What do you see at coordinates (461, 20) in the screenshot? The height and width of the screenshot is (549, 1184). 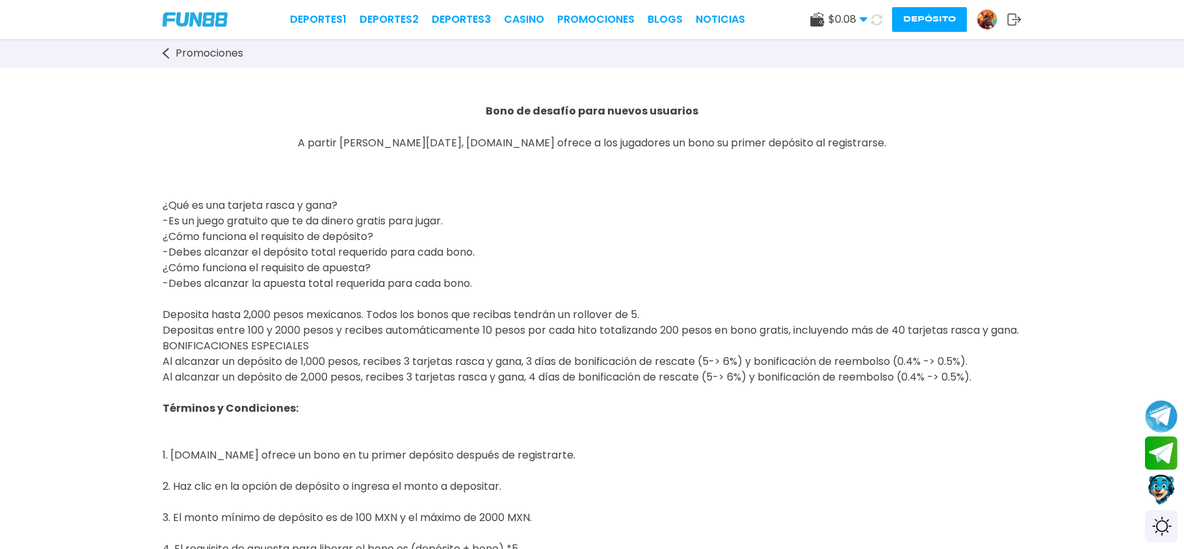 I see `a: Deportes3` at bounding box center [461, 20].